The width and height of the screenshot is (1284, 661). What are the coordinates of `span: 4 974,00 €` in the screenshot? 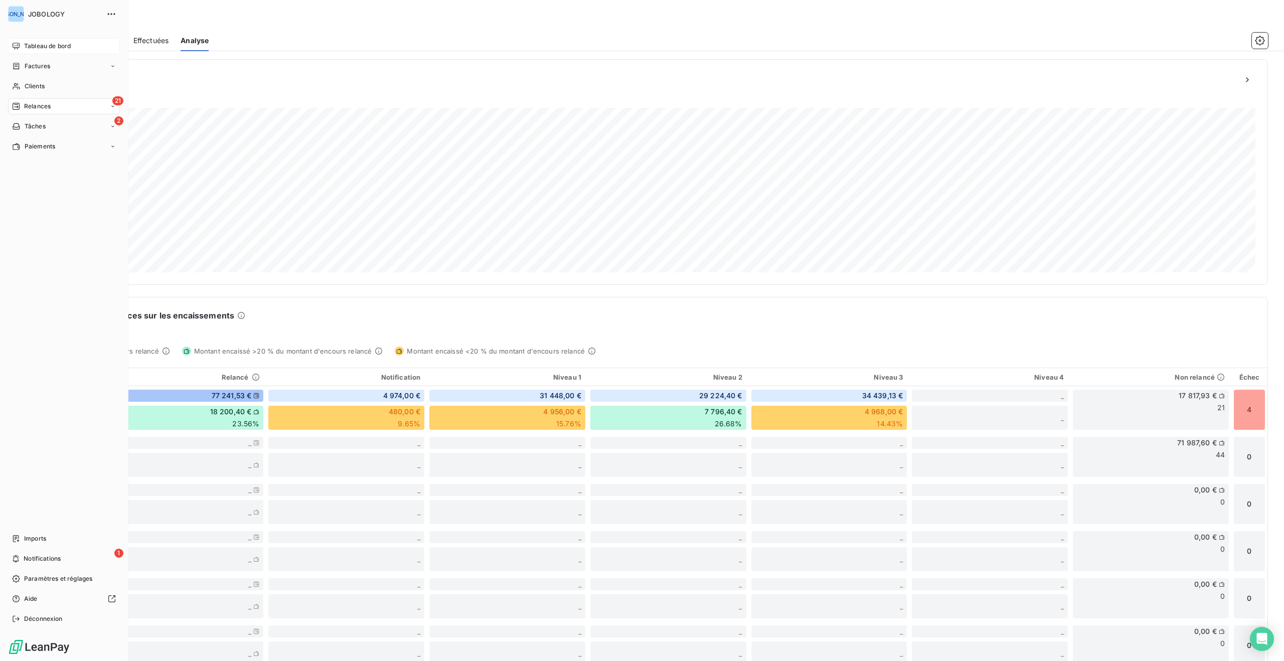 It's located at (402, 396).